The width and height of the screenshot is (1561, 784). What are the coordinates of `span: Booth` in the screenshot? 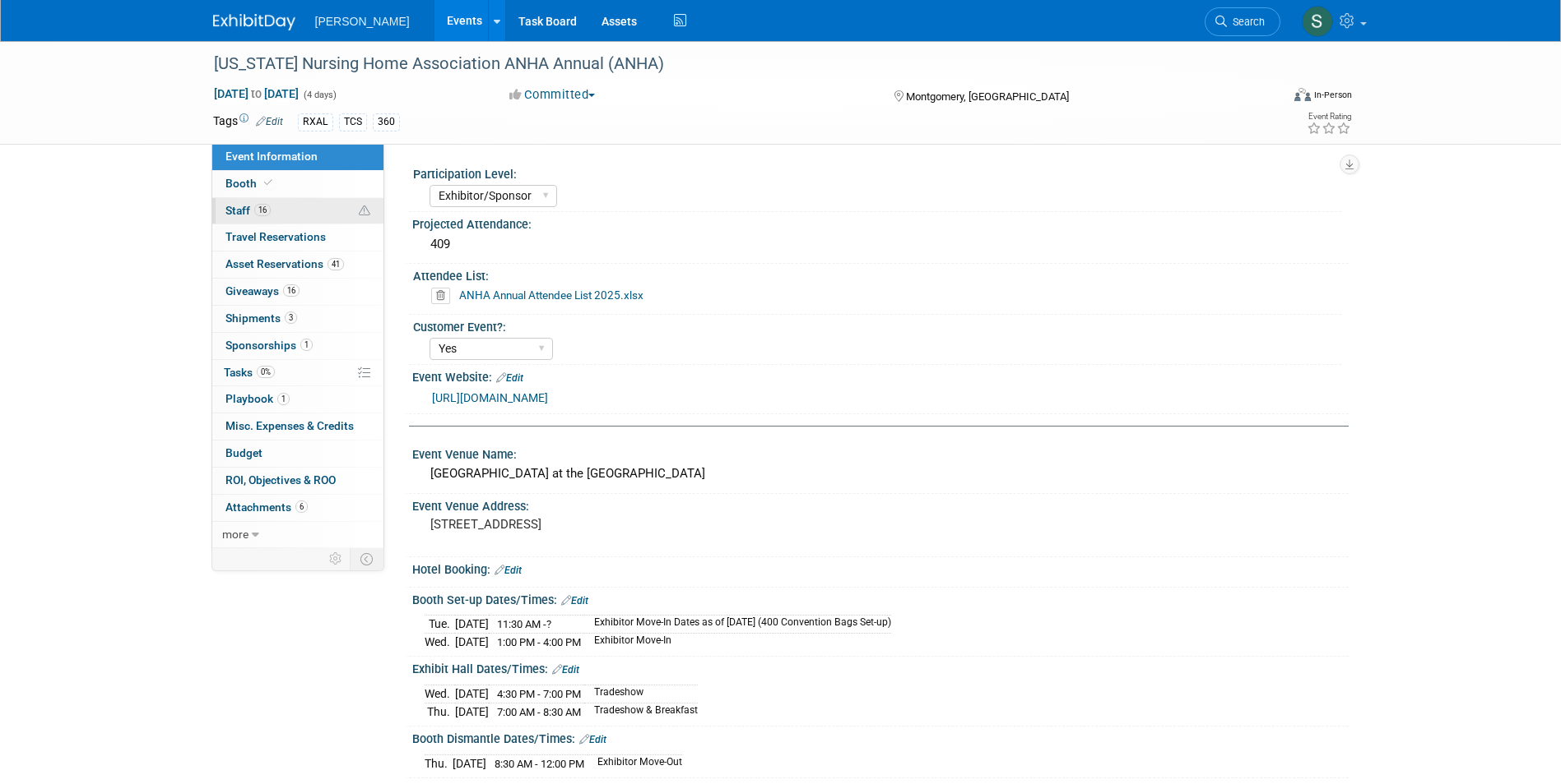 It's located at (250, 183).